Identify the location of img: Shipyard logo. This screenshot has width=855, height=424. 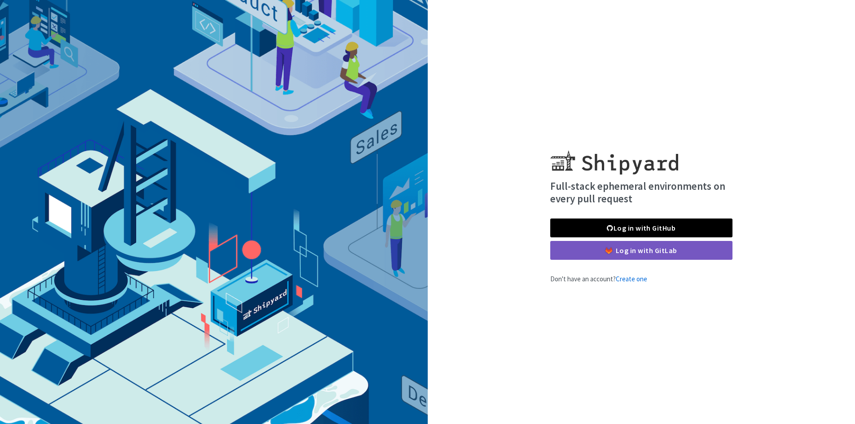
(614, 157).